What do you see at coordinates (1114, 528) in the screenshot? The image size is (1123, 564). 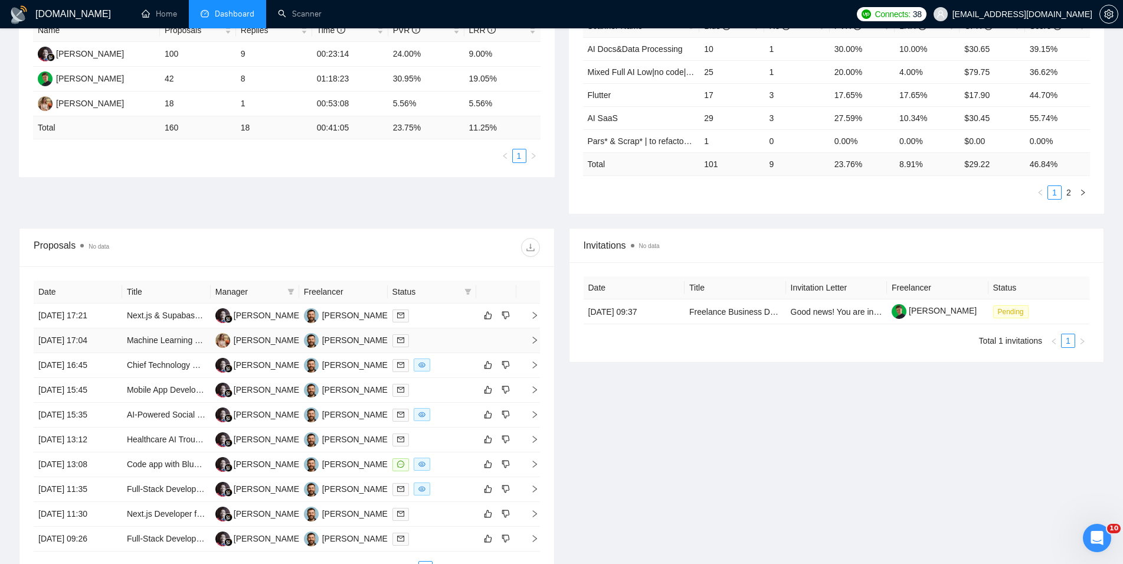 I see `span: 10` at bounding box center [1114, 528].